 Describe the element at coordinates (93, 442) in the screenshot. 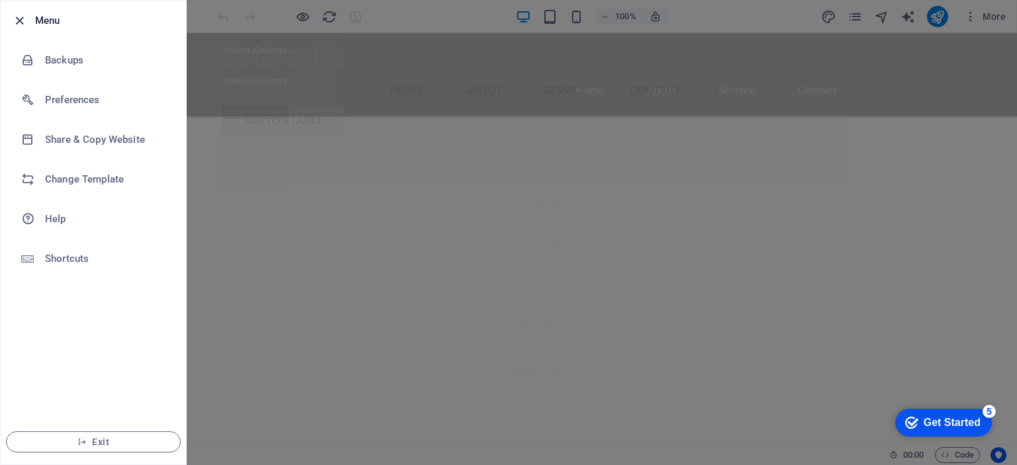

I see `span: Exit` at that location.